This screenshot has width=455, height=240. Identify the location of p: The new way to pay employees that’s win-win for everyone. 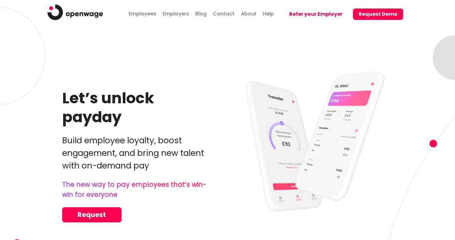
(135, 189).